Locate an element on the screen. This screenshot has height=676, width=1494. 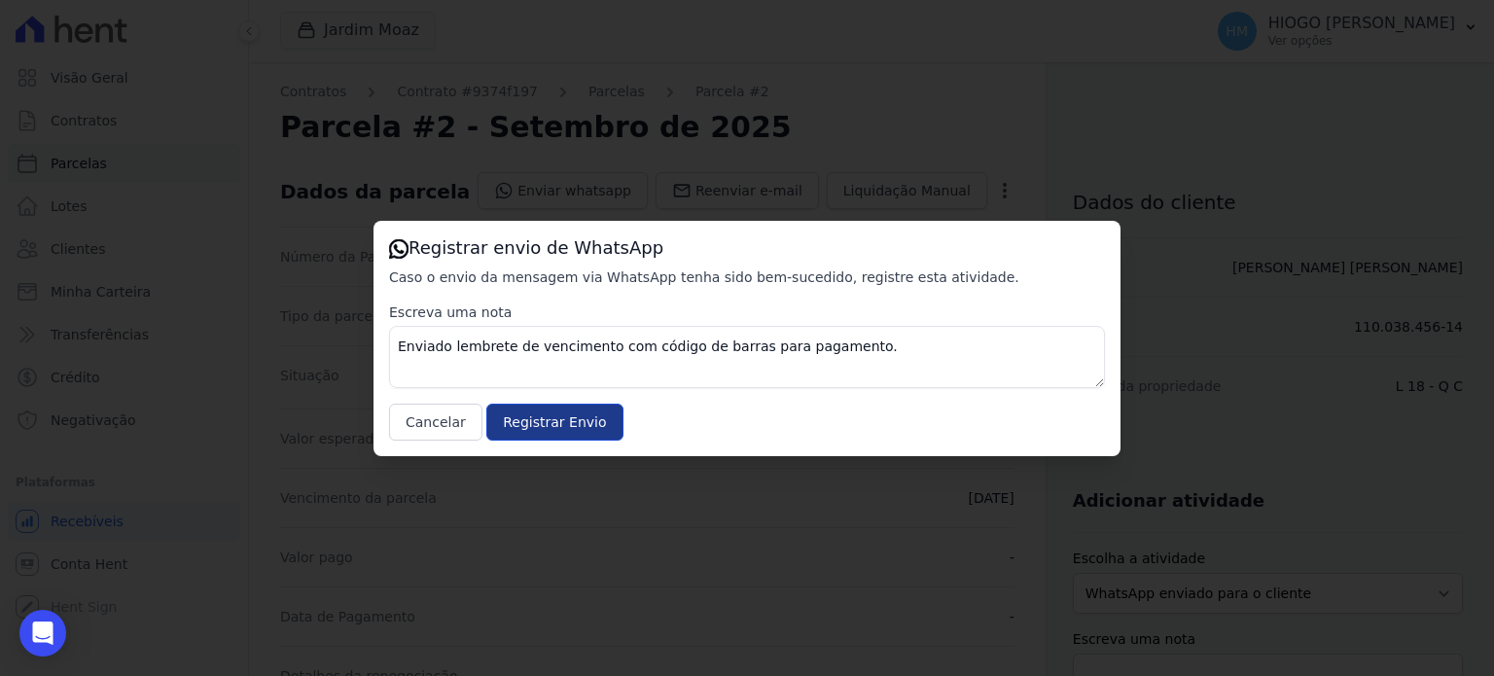
p: Caso o envio da mensagem via WhatsApp tenha sido bem-sucedido, registre esta atividade. is located at coordinates (747, 277).